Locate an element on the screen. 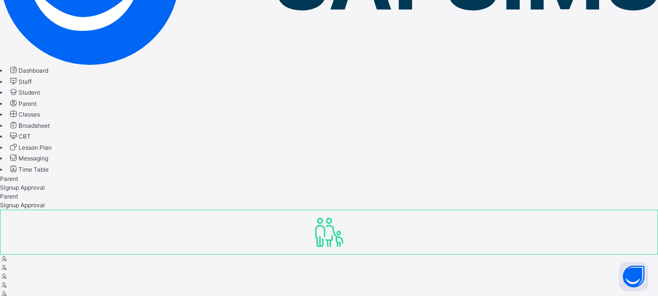 The width and height of the screenshot is (658, 296). a: Broadsheet is located at coordinates (29, 125).